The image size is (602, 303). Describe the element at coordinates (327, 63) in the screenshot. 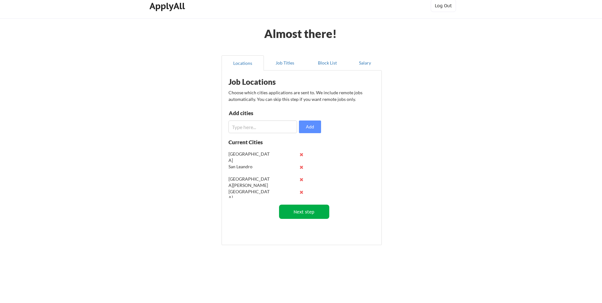

I see `button: Block List` at that location.